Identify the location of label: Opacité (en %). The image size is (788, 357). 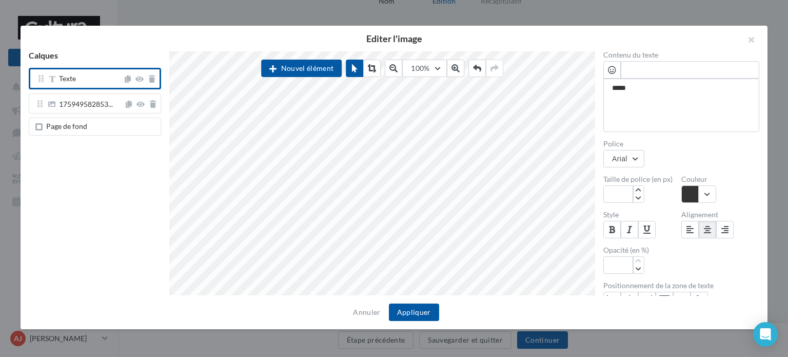
(642, 250).